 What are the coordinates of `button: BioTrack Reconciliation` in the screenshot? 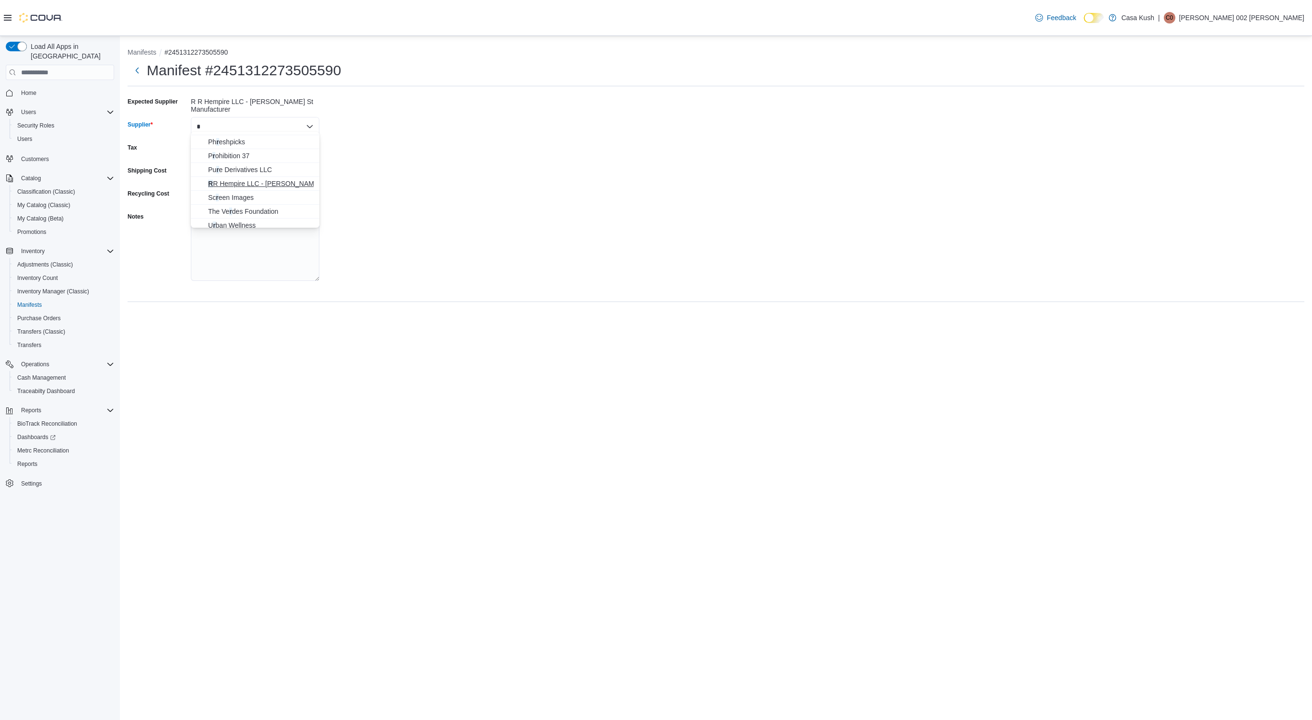 It's located at (64, 424).